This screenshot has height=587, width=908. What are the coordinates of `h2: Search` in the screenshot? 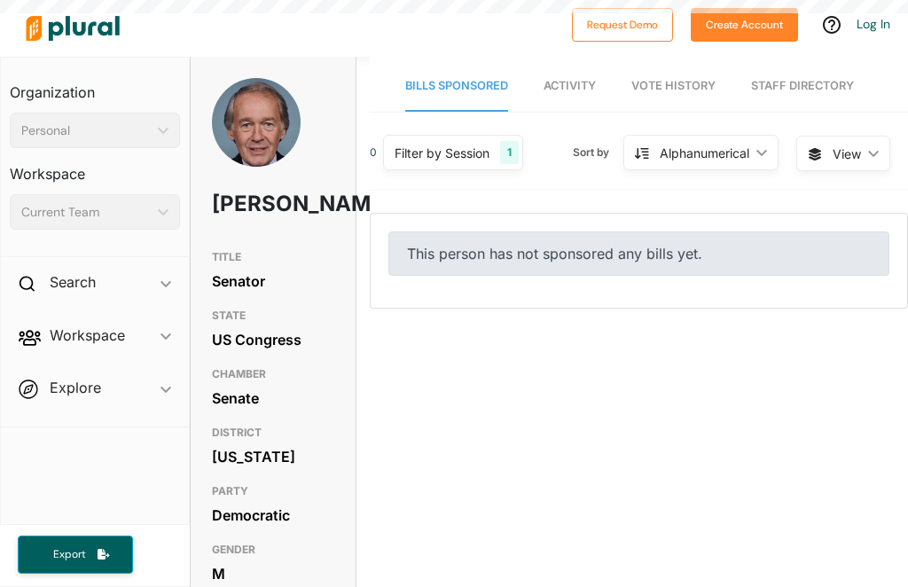 It's located at (73, 282).